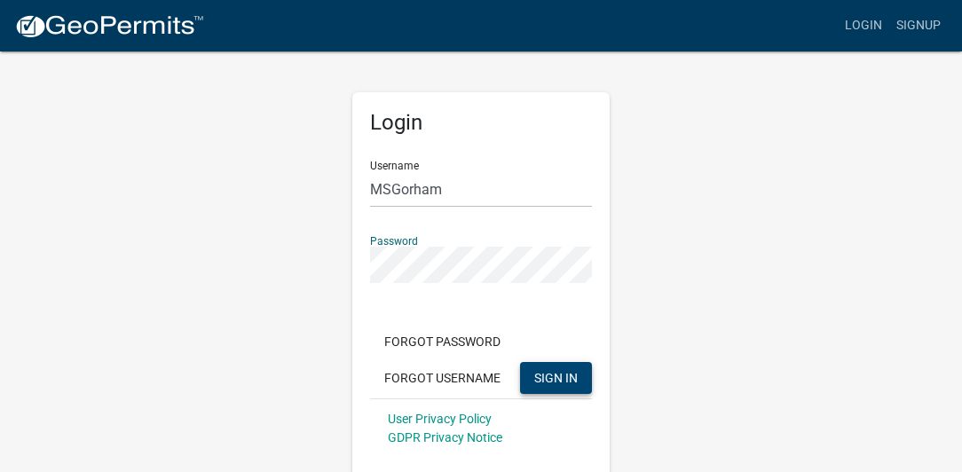 This screenshot has width=962, height=472. What do you see at coordinates (481, 122) in the screenshot?
I see `h5: Login` at bounding box center [481, 122].